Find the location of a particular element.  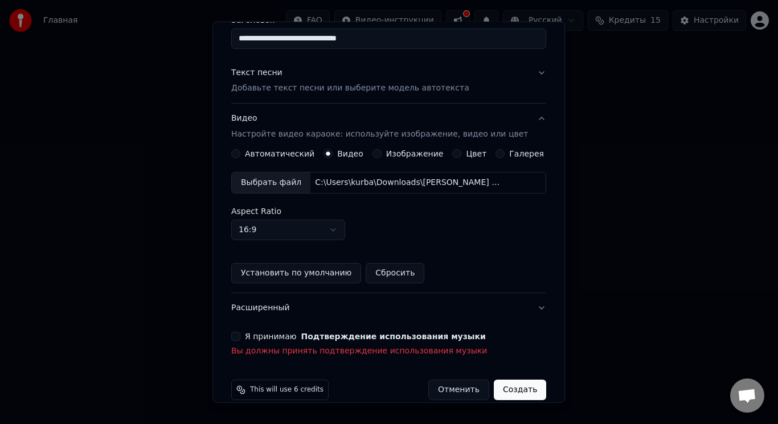

button: Я принимаю is located at coordinates (394, 337).